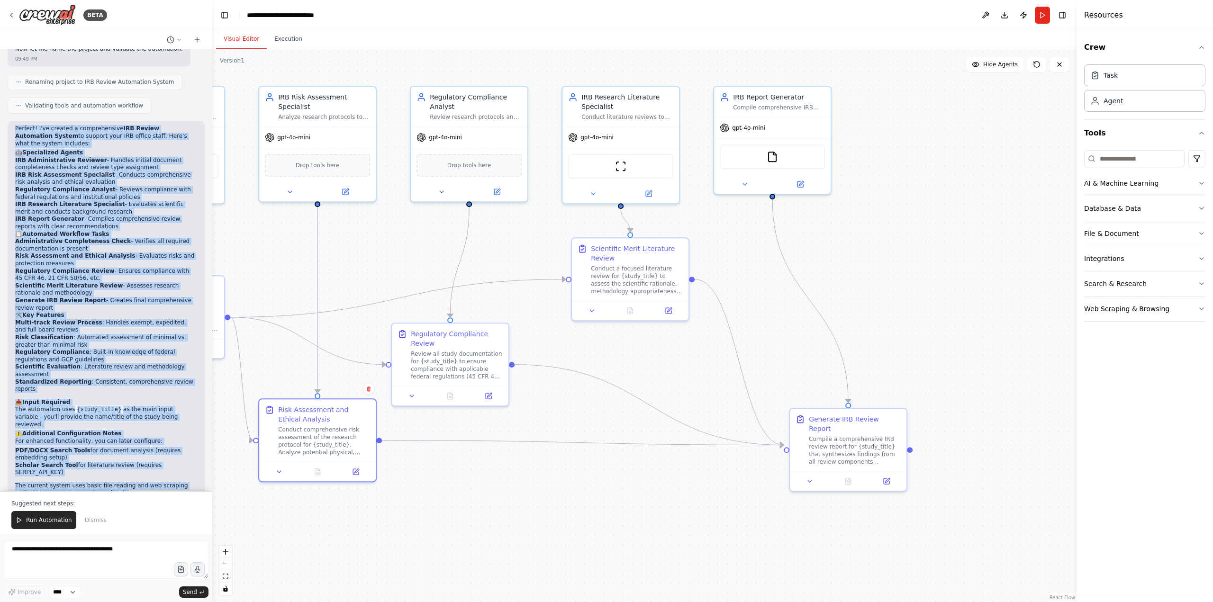 The image size is (1213, 602). What do you see at coordinates (61, 160) in the screenshot?
I see `strong: IRB Administrative Reviewer` at bounding box center [61, 160].